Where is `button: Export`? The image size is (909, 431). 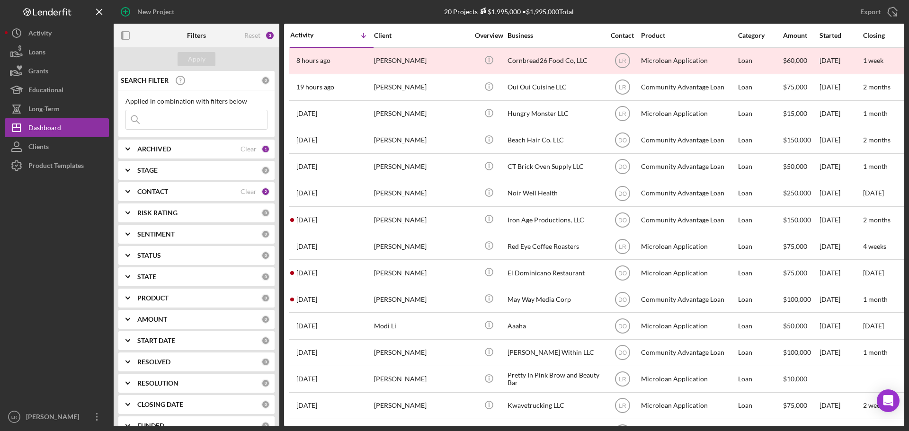
button: Export is located at coordinates (877, 12).